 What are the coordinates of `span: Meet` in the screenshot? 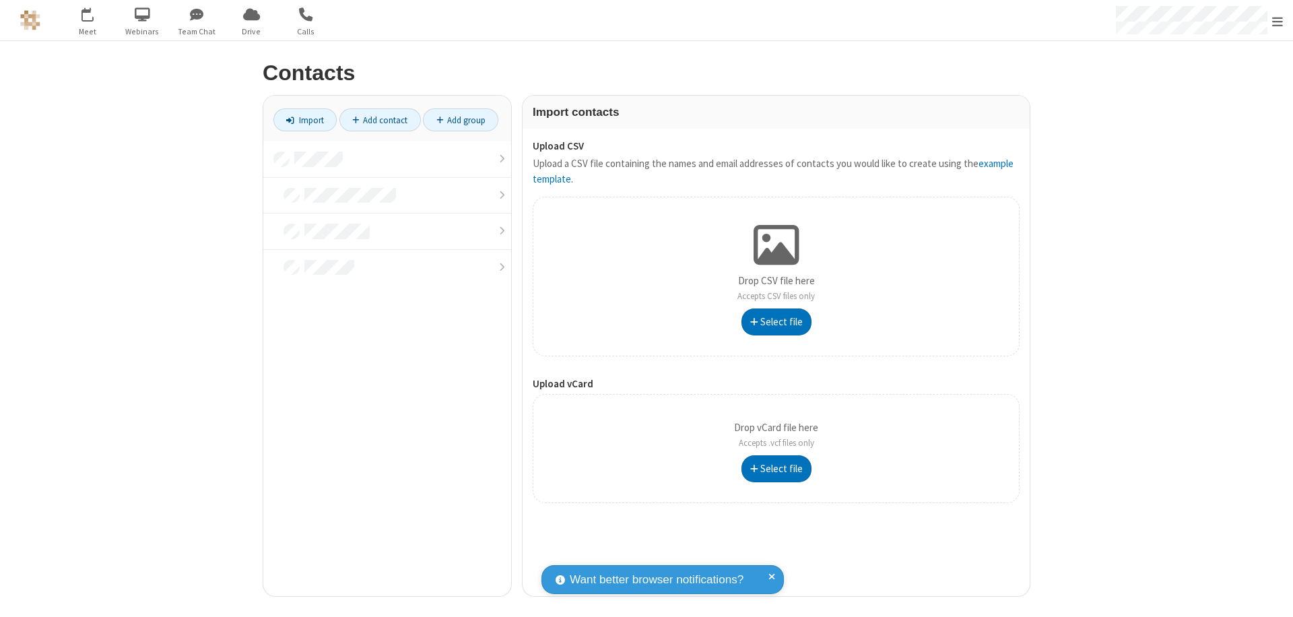 It's located at (88, 32).